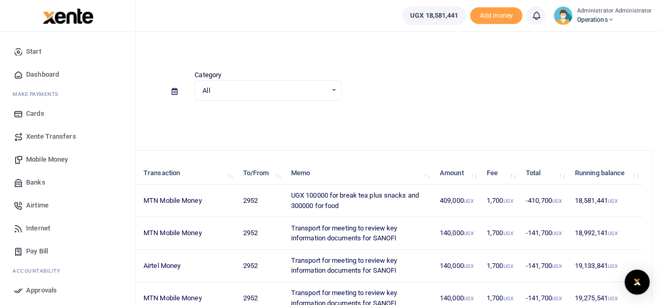 The image size is (660, 305). Describe the element at coordinates (37, 252) in the screenshot. I see `span: Pay Bill` at that location.